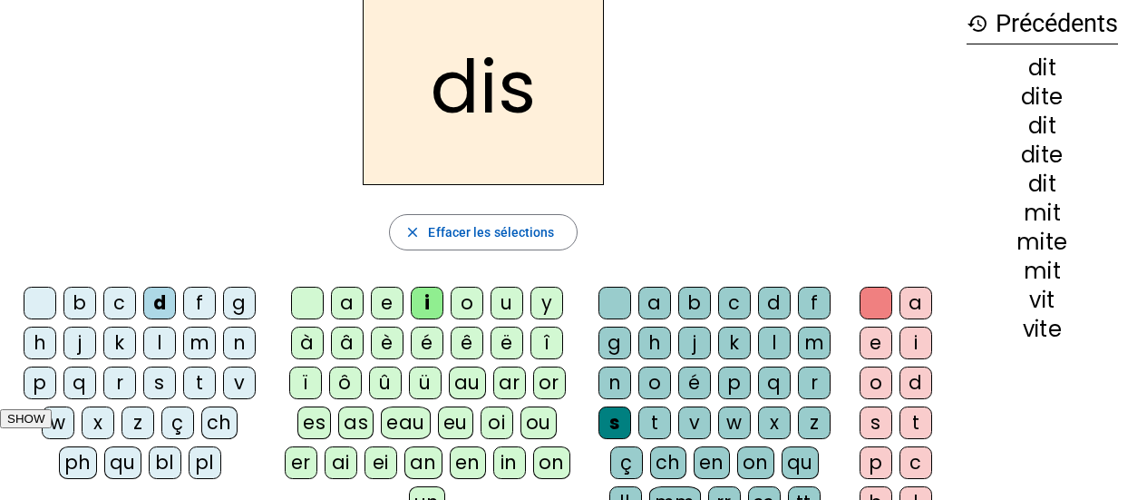  What do you see at coordinates (510, 383) in the screenshot?
I see `div: ar` at bounding box center [510, 383].